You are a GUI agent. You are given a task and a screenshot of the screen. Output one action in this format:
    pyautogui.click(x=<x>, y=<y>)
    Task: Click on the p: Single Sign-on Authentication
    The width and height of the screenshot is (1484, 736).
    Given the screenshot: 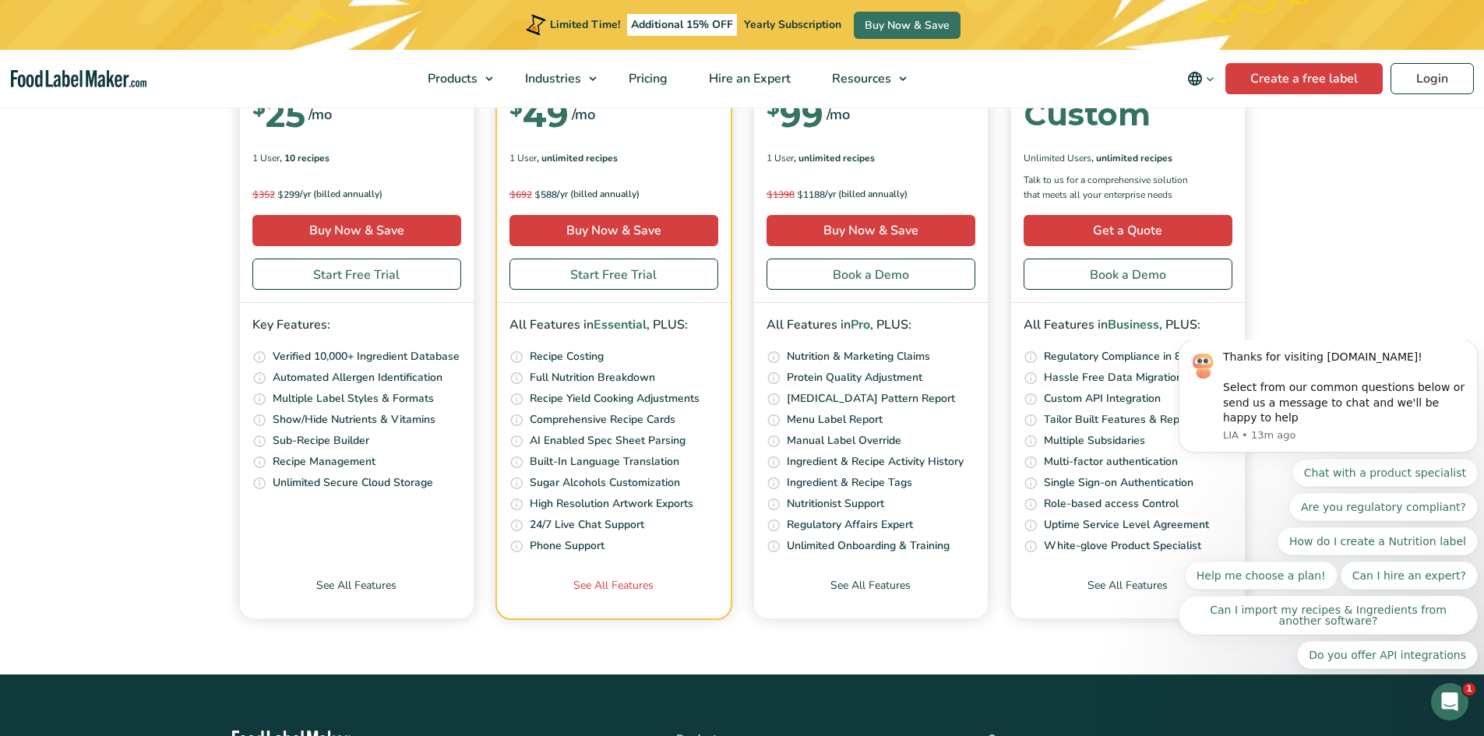 What is the action you would take?
    pyautogui.click(x=1119, y=483)
    